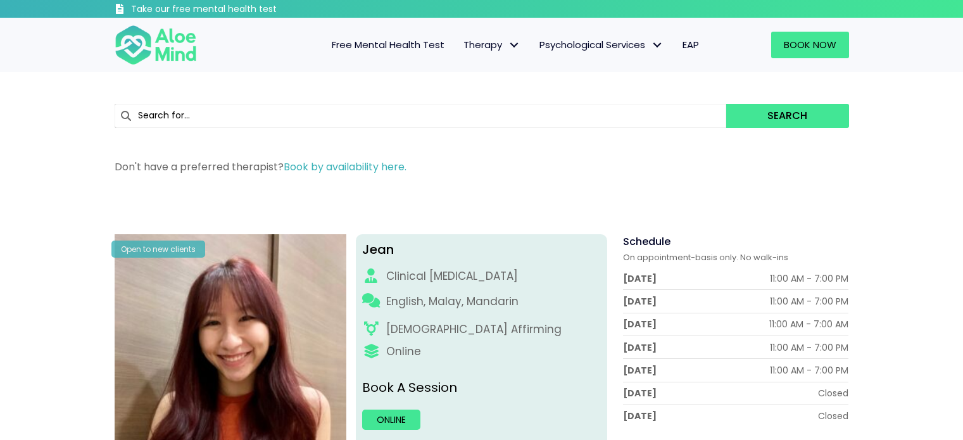 This screenshot has height=440, width=963. What do you see at coordinates (602, 44) in the screenshot?
I see `span: Psychological Services` at bounding box center [602, 44].